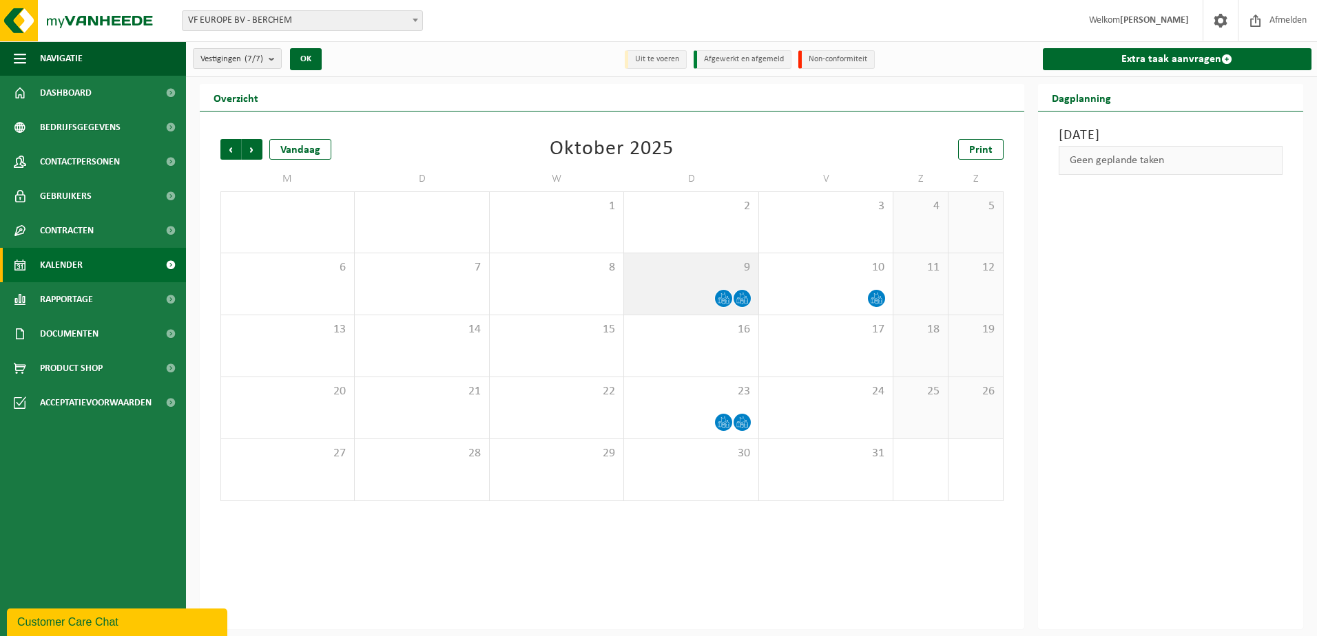 The width and height of the screenshot is (1317, 636). What do you see at coordinates (826, 207) in the screenshot?
I see `span: 3` at bounding box center [826, 207].